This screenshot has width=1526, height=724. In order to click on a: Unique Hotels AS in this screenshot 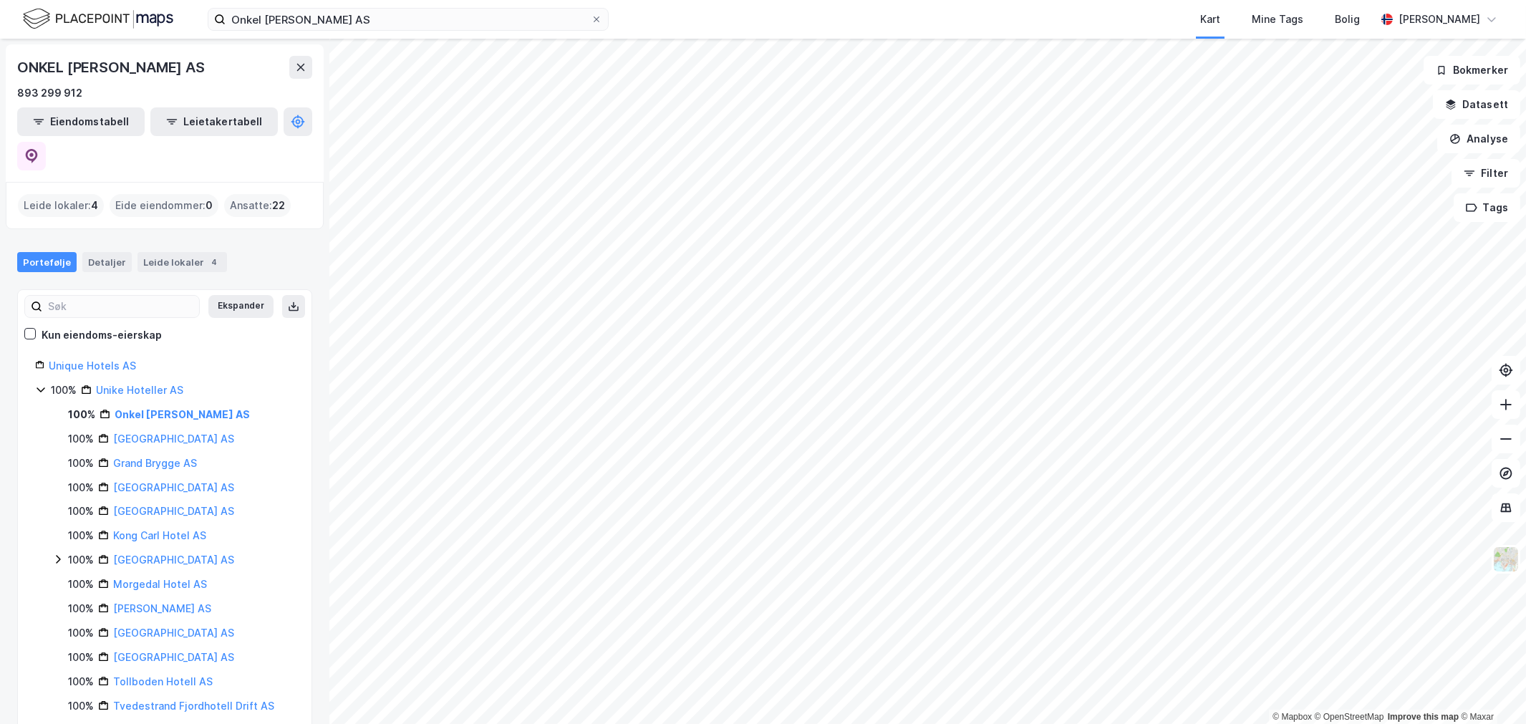, I will do `click(92, 365)`.